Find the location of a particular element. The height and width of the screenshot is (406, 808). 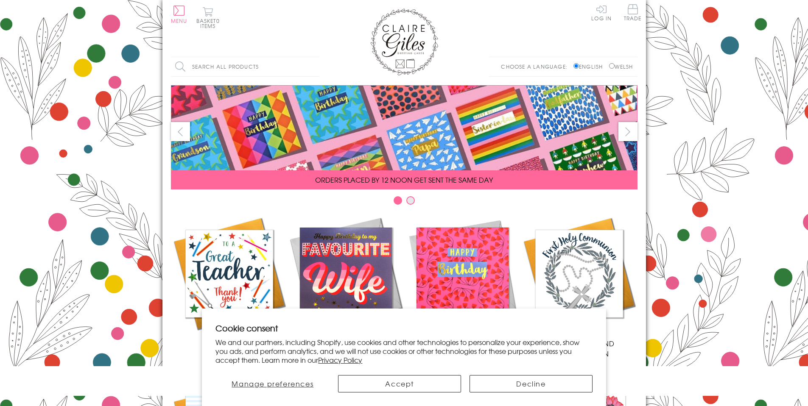

input: Search is located at coordinates (315, 67).